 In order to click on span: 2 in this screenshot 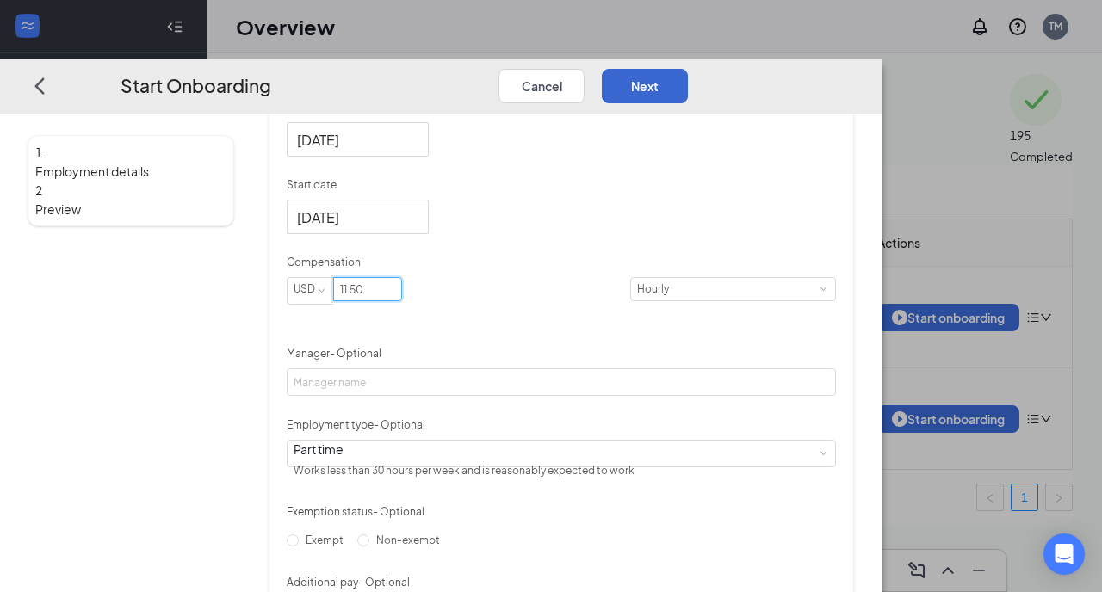, I will do `click(39, 190)`.